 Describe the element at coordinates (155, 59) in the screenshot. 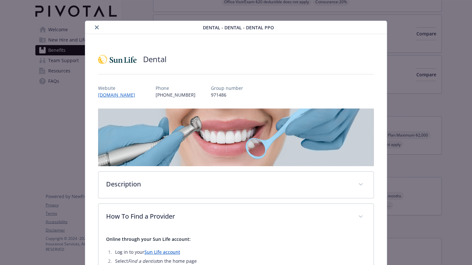

I see `h2: Dental` at that location.